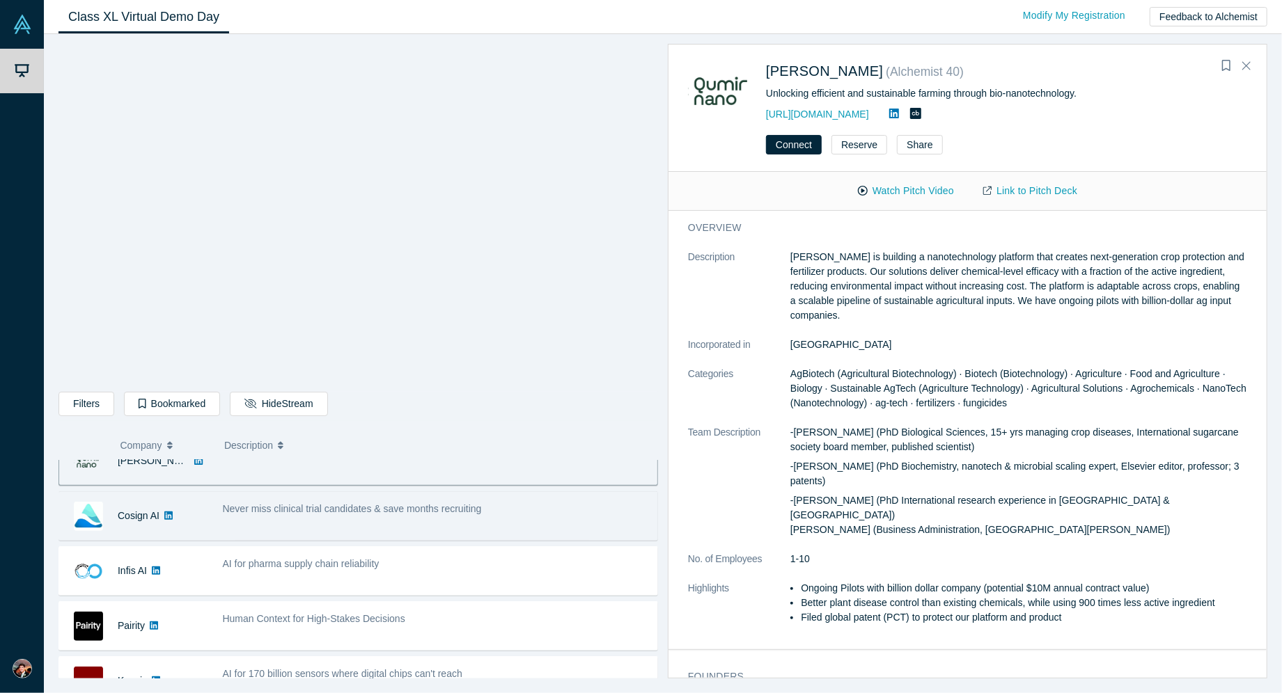  I want to click on span: Company, so click(141, 446).